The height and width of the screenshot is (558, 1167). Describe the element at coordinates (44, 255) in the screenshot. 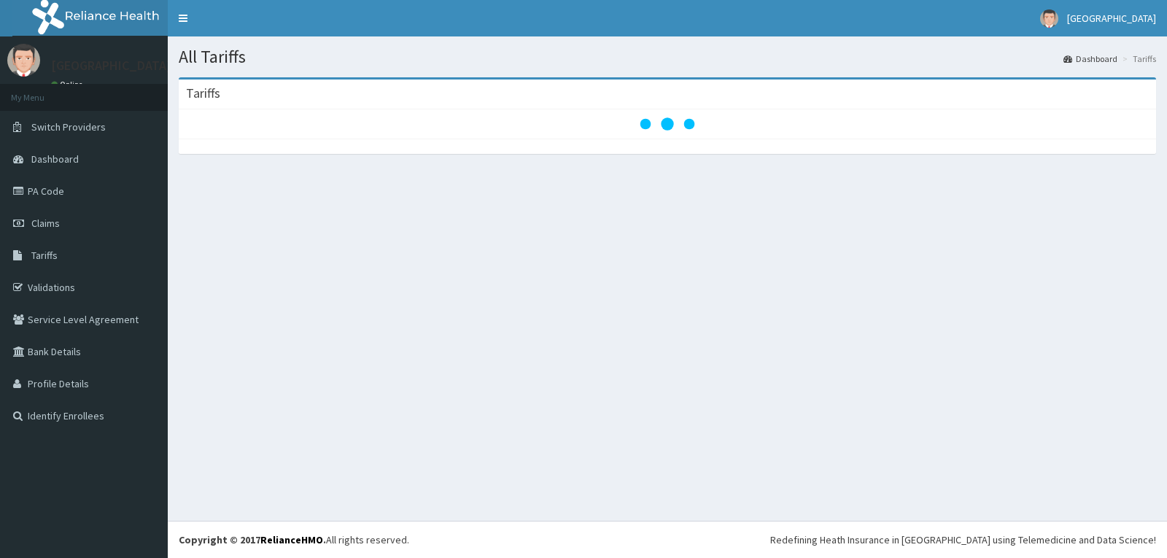

I see `span: Tariffs` at that location.